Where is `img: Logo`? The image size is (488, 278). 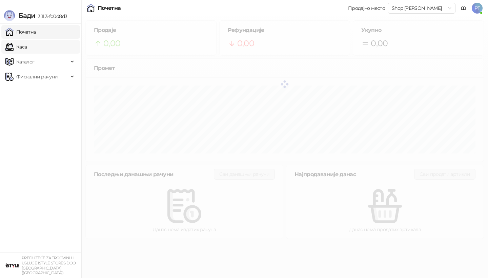
img: Logo is located at coordinates (9, 16).